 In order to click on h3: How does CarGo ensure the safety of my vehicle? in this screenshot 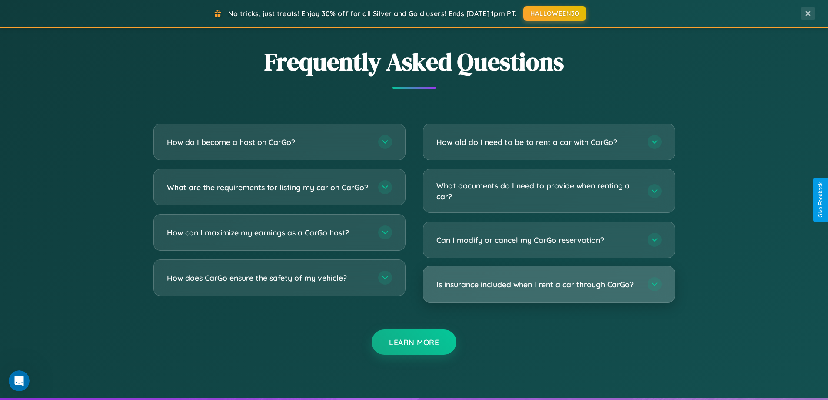, I will do `click(268, 277)`.